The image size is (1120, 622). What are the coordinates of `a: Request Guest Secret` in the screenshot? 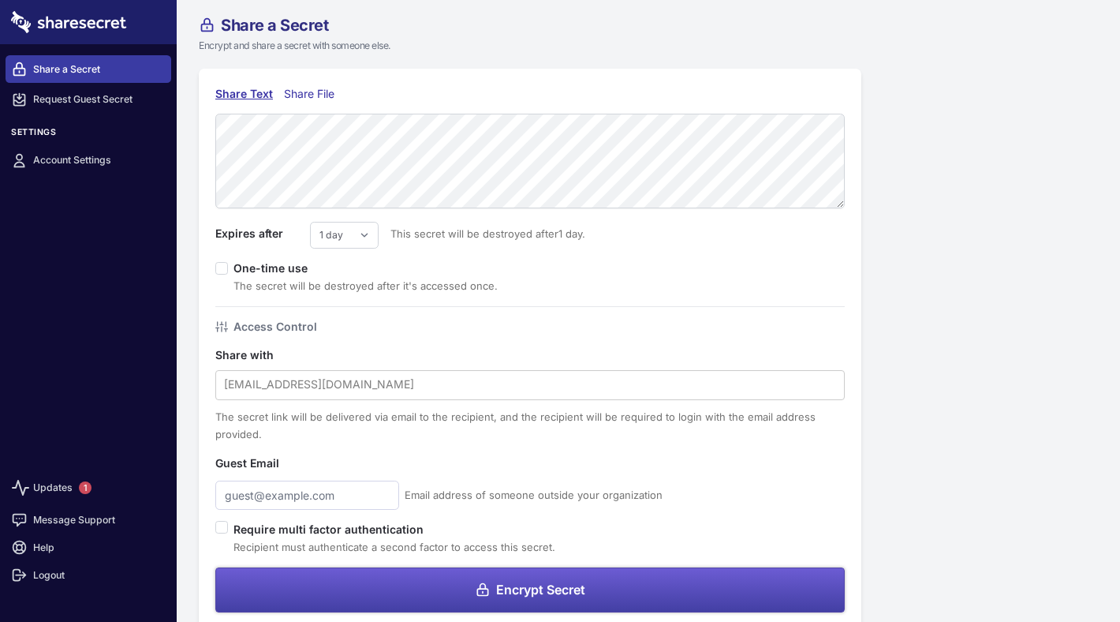 It's located at (88, 99).